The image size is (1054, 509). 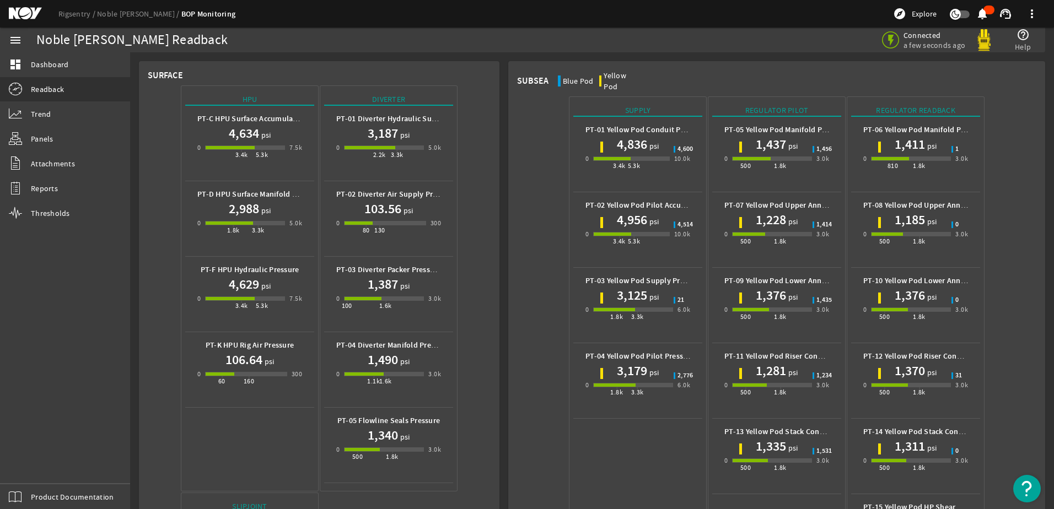 What do you see at coordinates (383, 133) in the screenshot?
I see `h1: 3,187` at bounding box center [383, 133].